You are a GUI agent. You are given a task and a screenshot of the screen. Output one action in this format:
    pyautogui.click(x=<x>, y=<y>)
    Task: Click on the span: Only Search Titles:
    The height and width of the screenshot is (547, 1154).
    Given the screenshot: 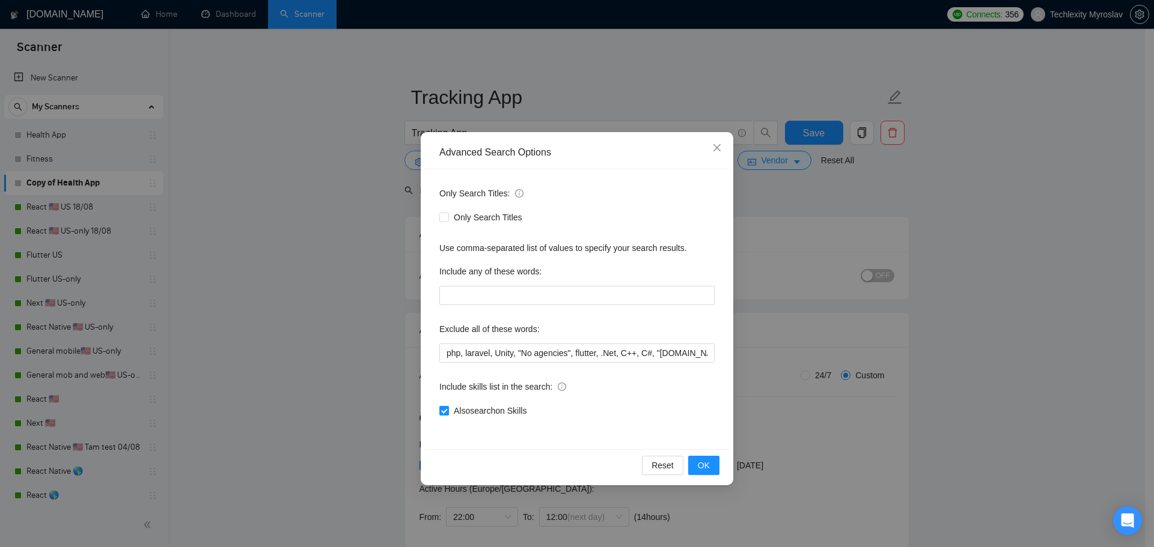 What is the action you would take?
    pyautogui.click(x=481, y=193)
    